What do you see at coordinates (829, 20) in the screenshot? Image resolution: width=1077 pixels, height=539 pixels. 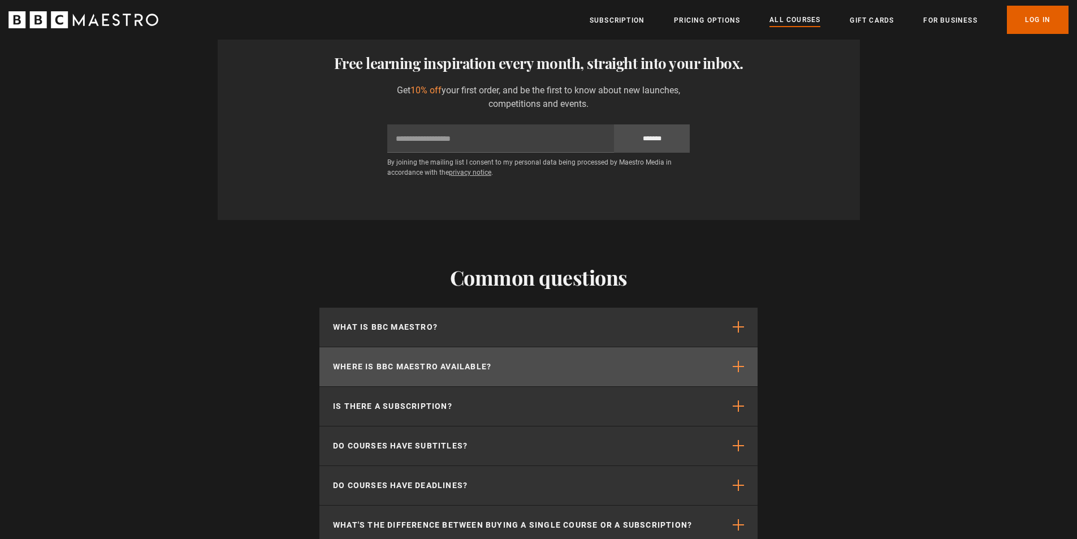 I see `nav: Primary` at bounding box center [829, 20].